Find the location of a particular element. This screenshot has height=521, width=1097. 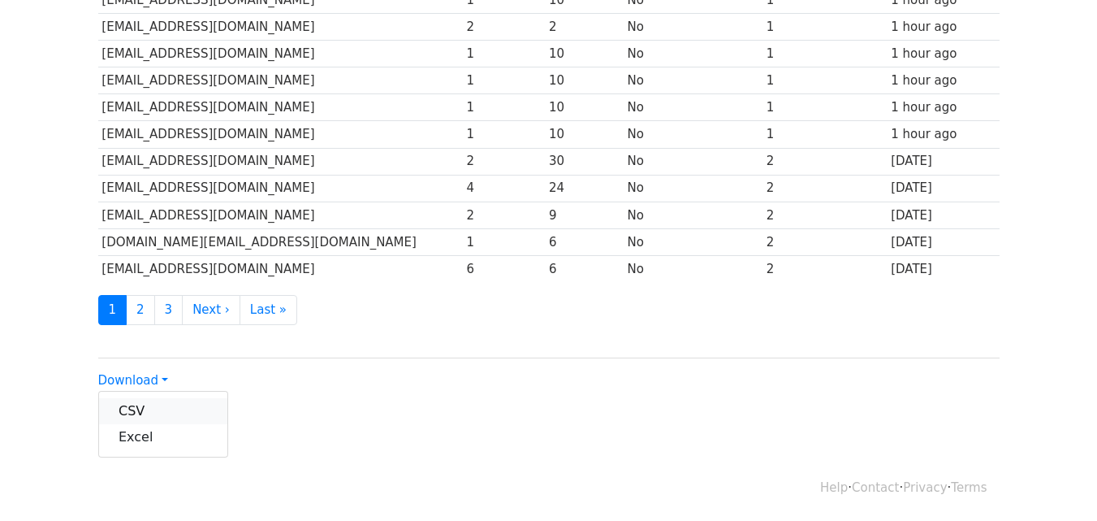

div: Chat Widget is located at coordinates (1056, 482).